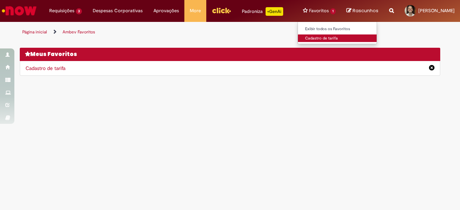 The height and width of the screenshot is (210, 460). What do you see at coordinates (230, 32) in the screenshot?
I see `ul: Trilhas de página` at bounding box center [230, 32].